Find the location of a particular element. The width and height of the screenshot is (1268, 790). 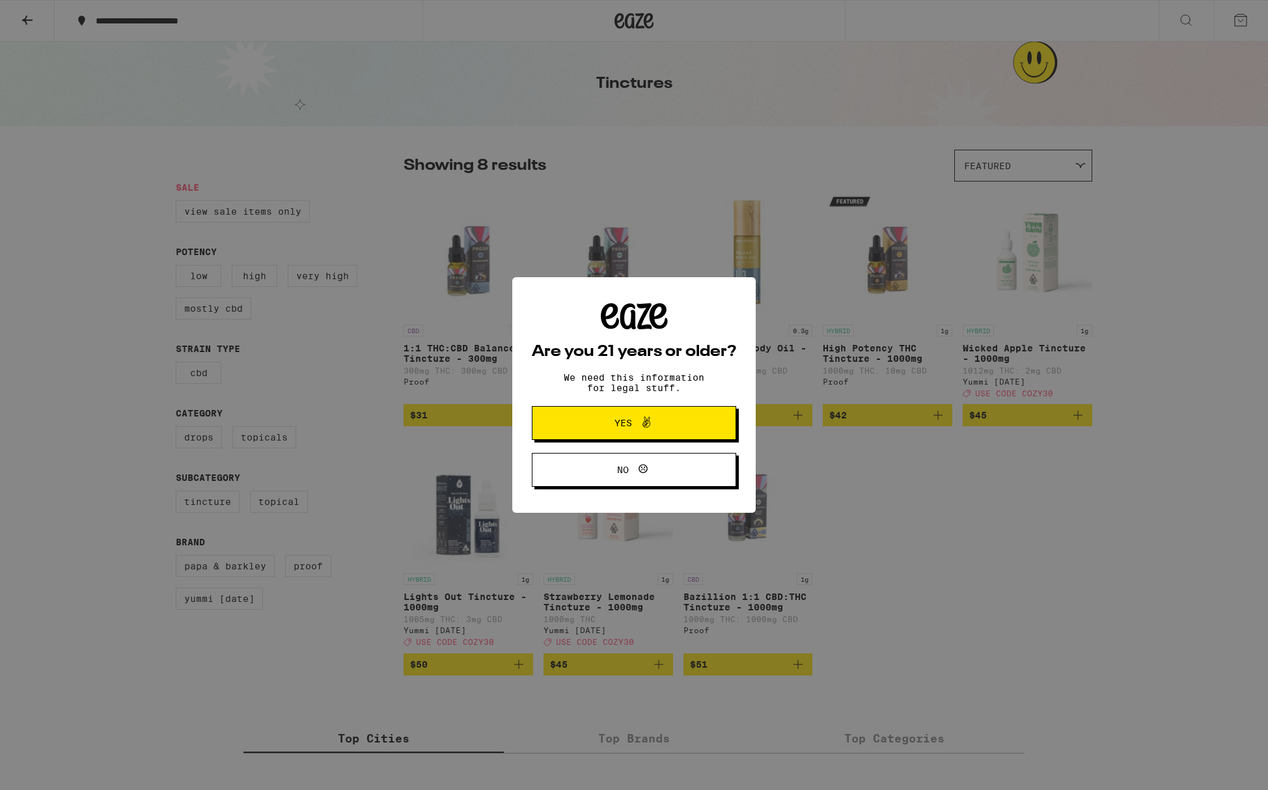

span: Yes is located at coordinates (623, 423).